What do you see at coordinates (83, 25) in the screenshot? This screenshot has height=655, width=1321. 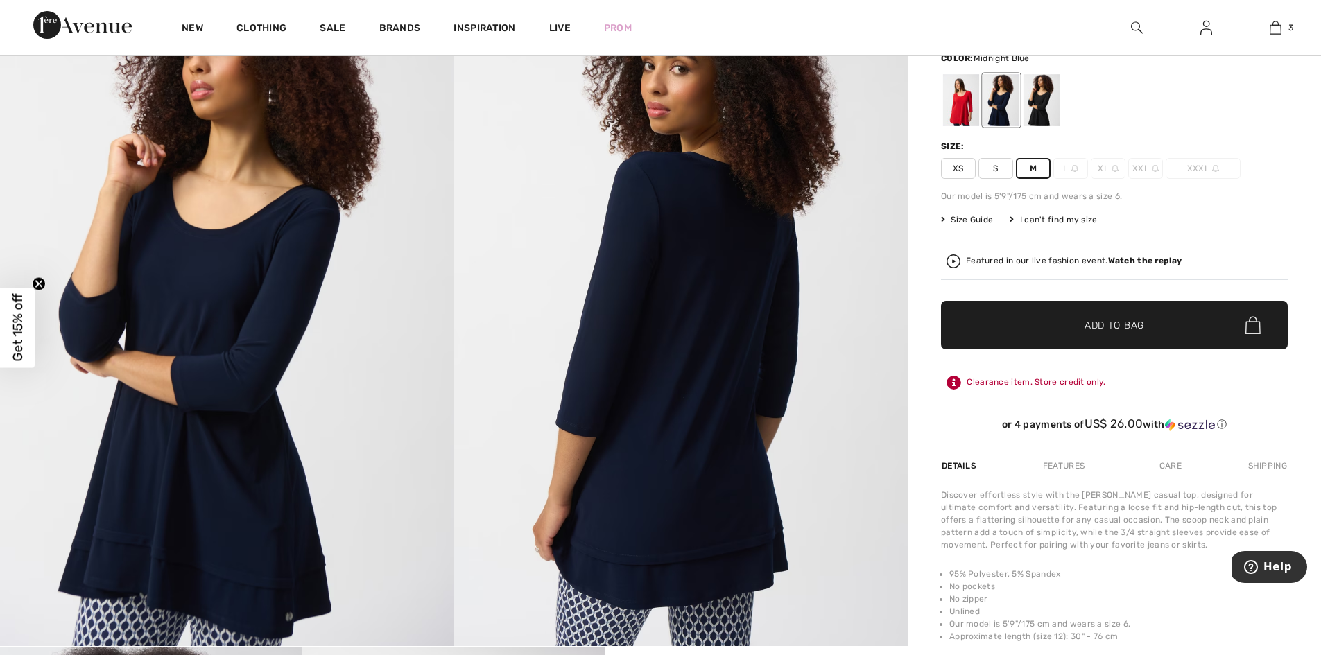 I see `a: 1ère Avenue` at bounding box center [83, 25].